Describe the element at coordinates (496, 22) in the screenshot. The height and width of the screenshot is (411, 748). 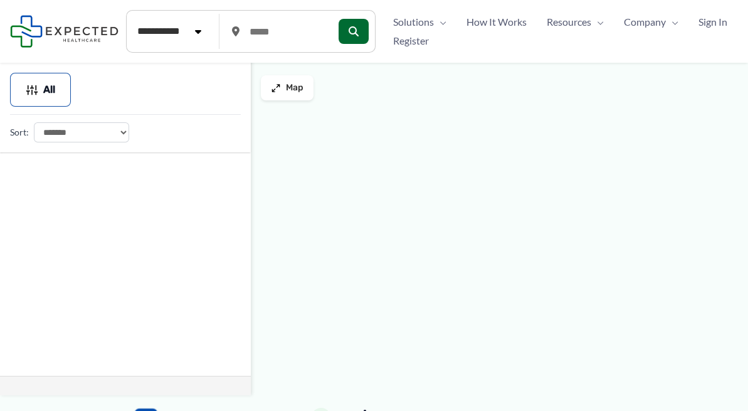
I see `span: How It Works` at that location.